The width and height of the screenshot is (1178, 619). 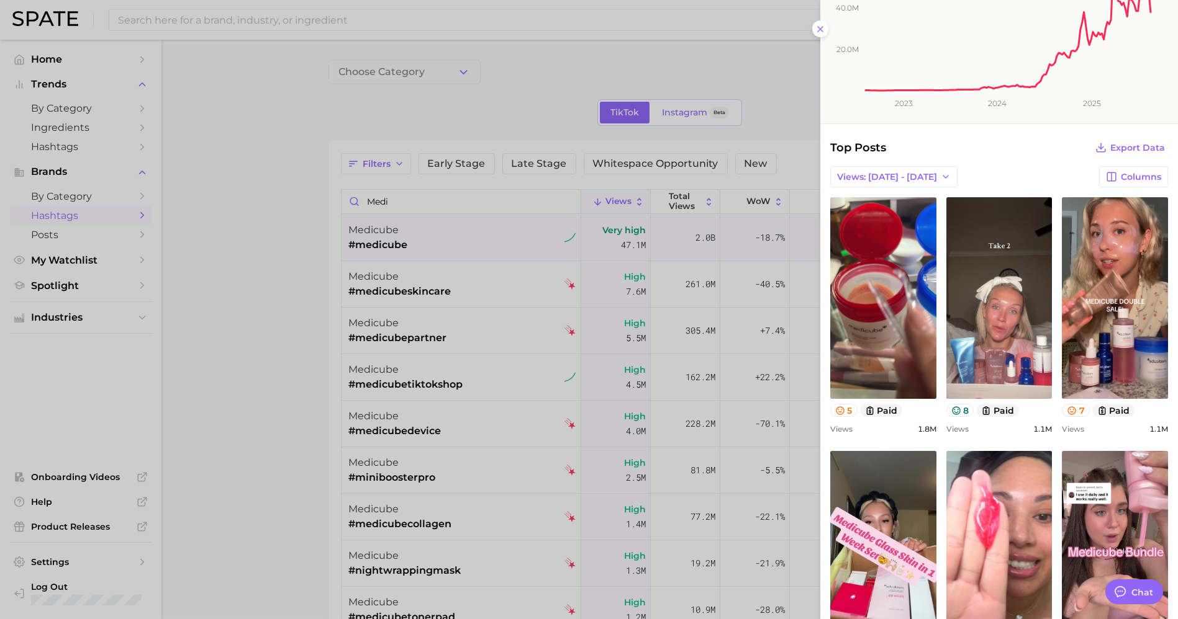 I want to click on span: Columns, so click(x=1140, y=177).